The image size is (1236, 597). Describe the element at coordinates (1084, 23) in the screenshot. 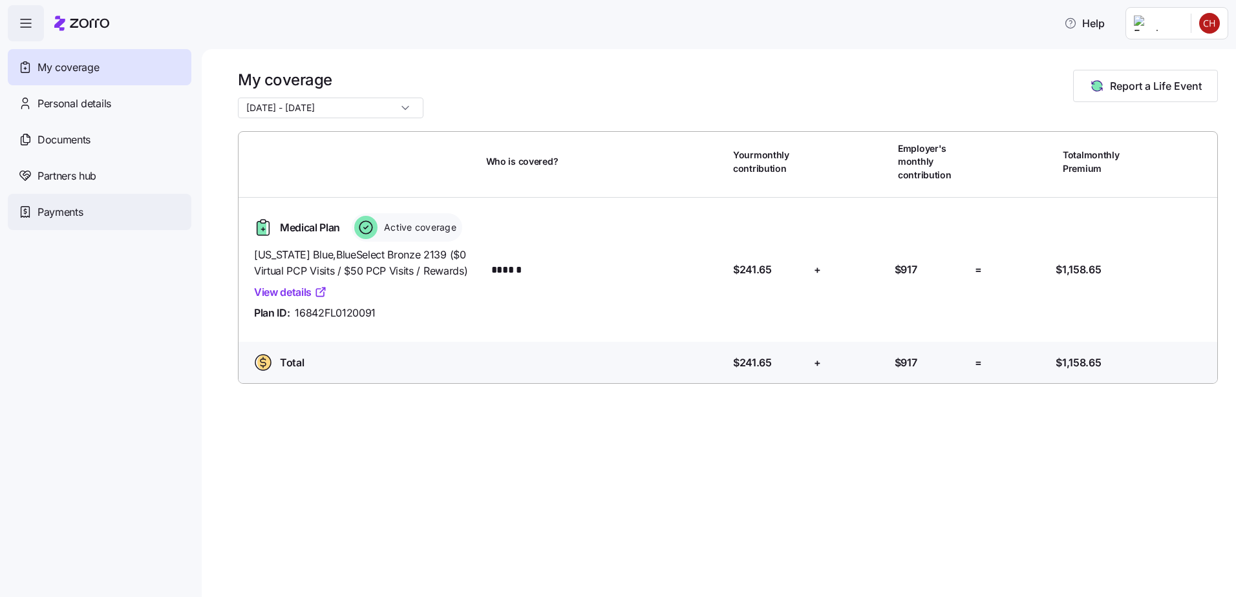

I see `span: Help` at that location.